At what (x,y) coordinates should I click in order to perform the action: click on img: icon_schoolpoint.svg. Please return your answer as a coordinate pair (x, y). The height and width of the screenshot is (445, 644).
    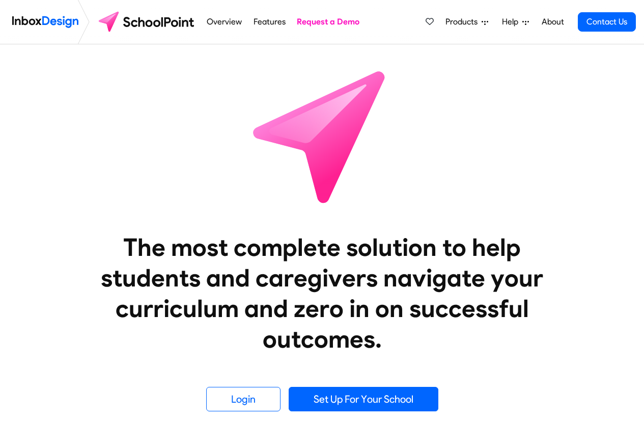
    Looking at the image, I should click on (322, 136).